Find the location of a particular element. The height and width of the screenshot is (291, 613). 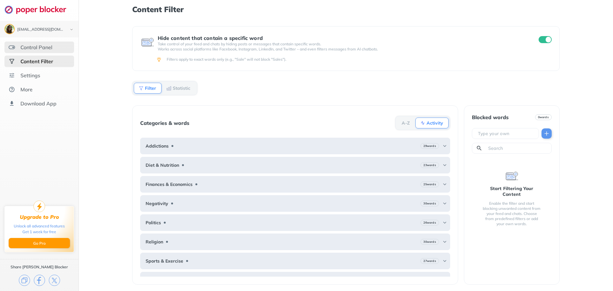

input: Type your own is located at coordinates (507, 133).